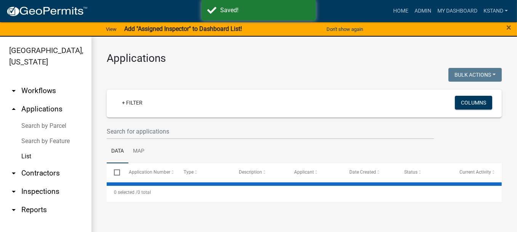 This screenshot has height=232, width=517. I want to click on span: 0 selected /, so click(126, 192).